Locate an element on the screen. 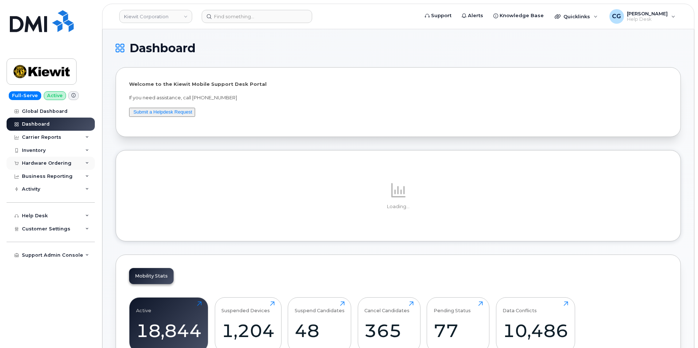 The width and height of the screenshot is (698, 348). p: Welcome to the Kiewit Mobile Support Desk Portal is located at coordinates (398, 84).